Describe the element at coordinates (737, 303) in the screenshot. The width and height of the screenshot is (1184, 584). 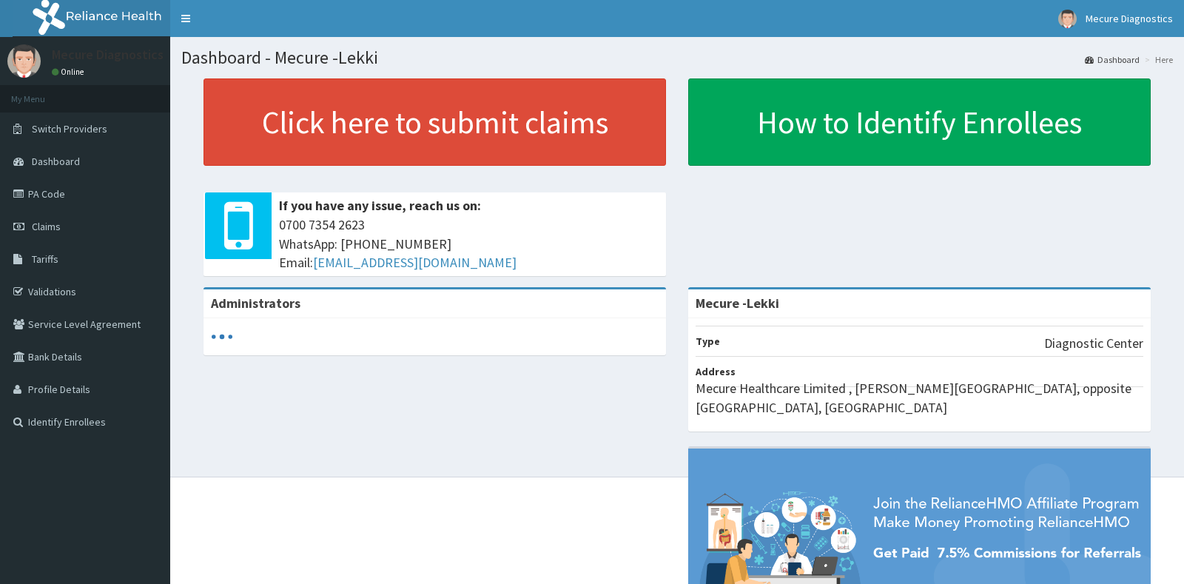
I see `strong: Mecure -Lekki` at that location.